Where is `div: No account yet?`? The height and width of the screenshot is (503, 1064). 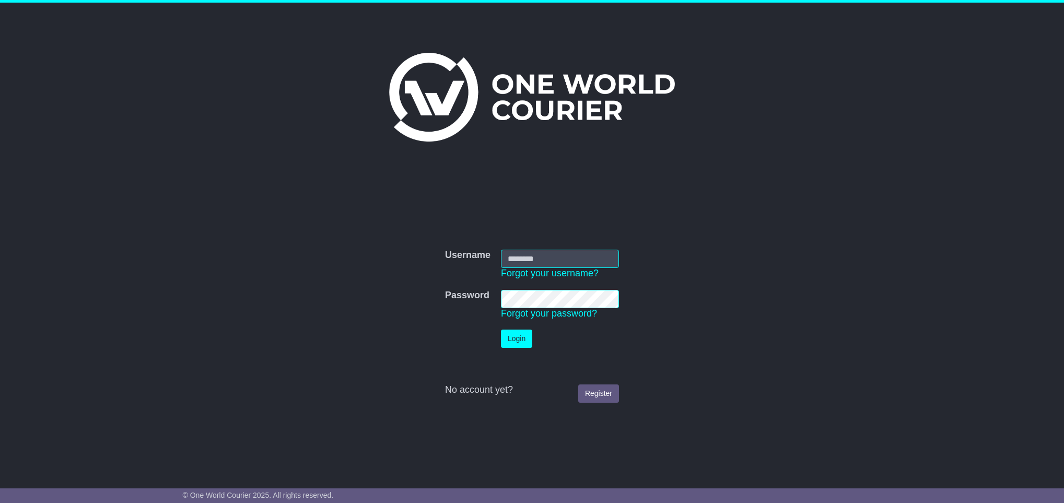 div: No account yet? is located at coordinates (532, 390).